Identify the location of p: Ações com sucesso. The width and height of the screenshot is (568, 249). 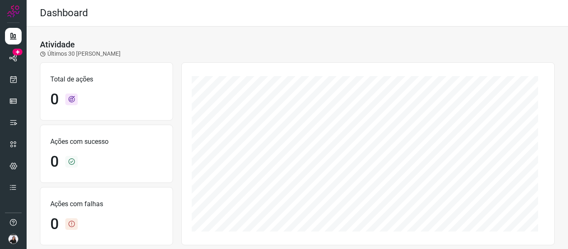
(106, 142).